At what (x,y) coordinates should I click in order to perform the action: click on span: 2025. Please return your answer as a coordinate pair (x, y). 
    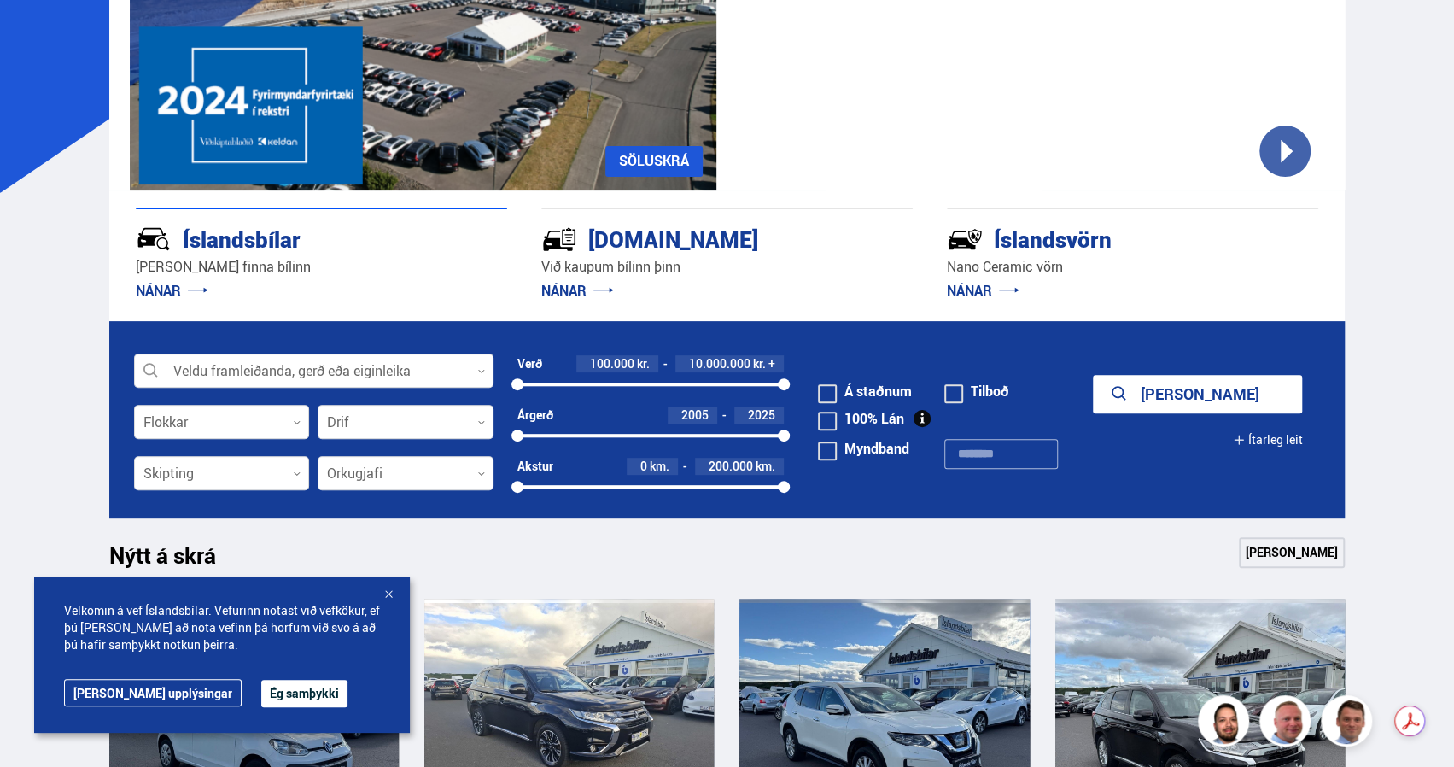
    Looking at the image, I should click on (762, 414).